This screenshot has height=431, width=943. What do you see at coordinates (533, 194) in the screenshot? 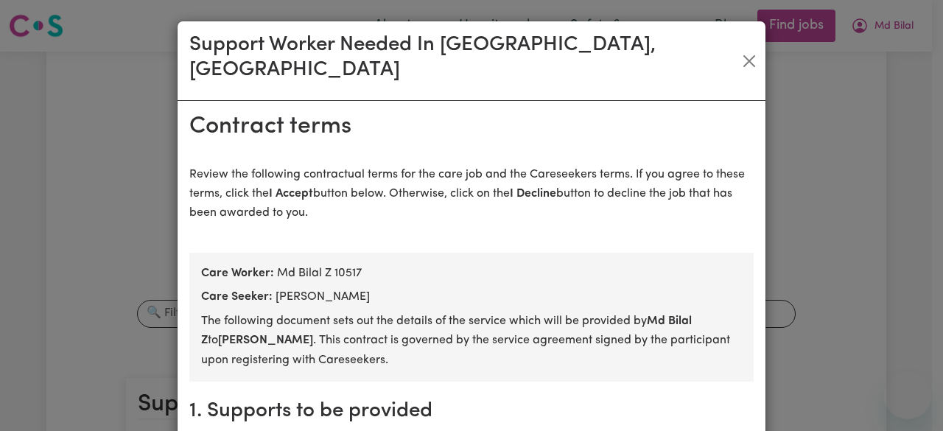
I see `strong: I Decline` at bounding box center [533, 194].